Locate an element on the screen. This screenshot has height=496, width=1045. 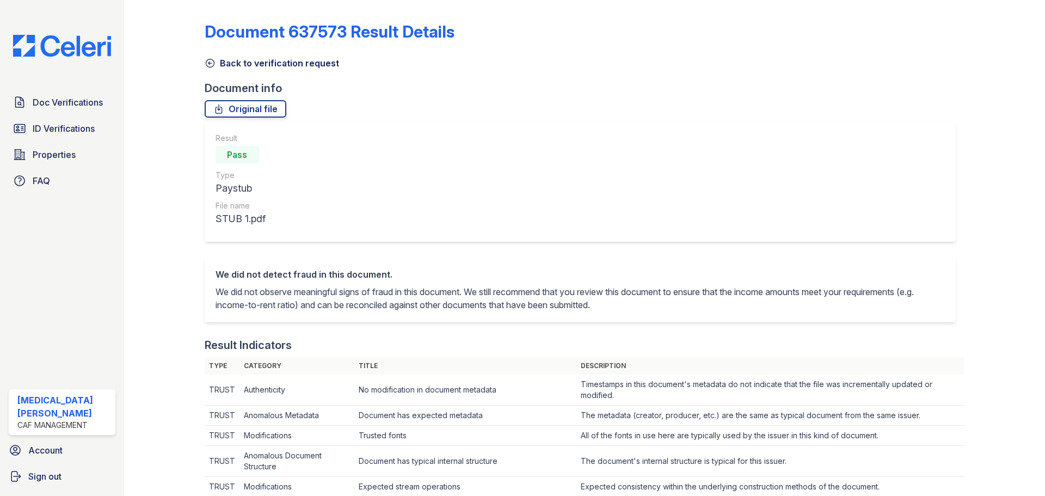
div: CAF Management is located at coordinates (64, 425).